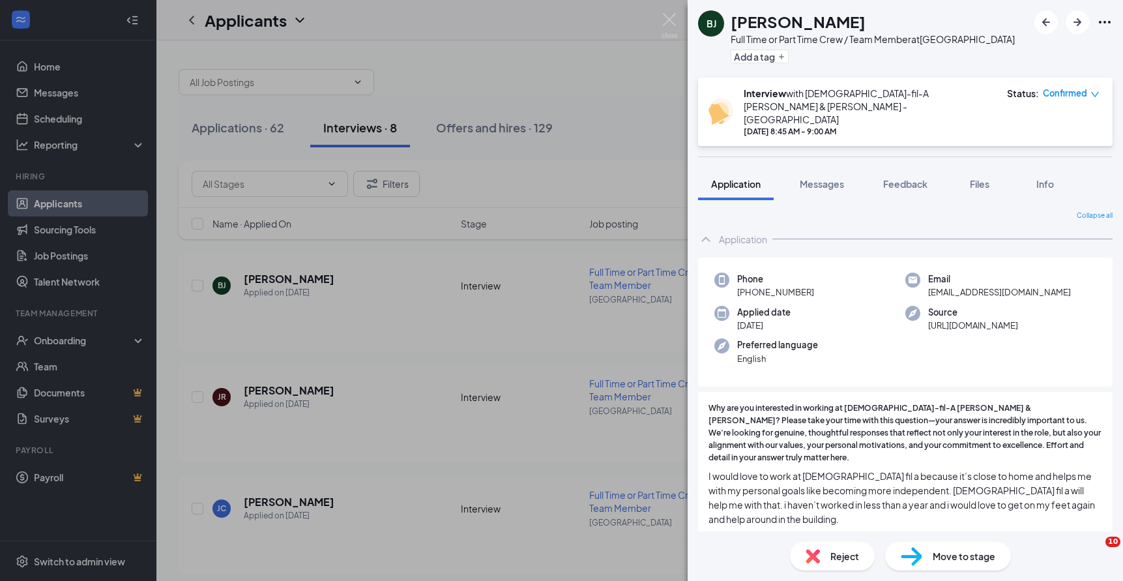 This screenshot has width=1123, height=581. Describe the element at coordinates (1046, 22) in the screenshot. I see `button: ArrowLeftNew` at that location.